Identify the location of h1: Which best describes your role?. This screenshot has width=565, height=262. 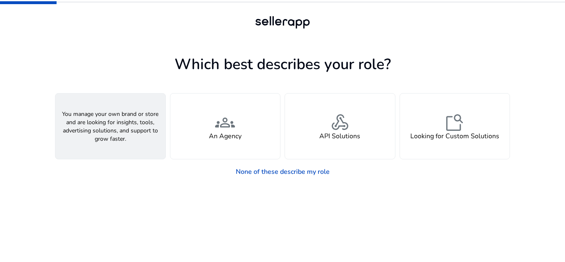
(282, 64).